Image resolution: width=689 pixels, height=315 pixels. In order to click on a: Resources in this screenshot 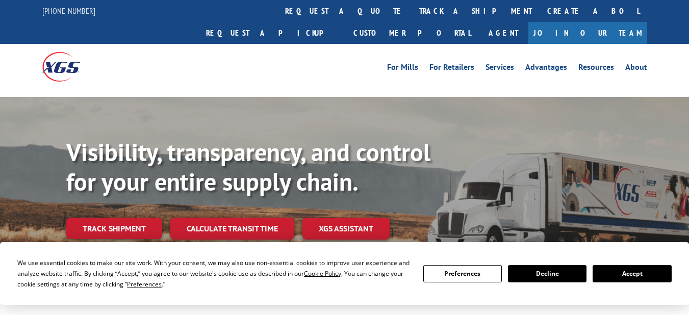, I will do `click(596, 69)`.